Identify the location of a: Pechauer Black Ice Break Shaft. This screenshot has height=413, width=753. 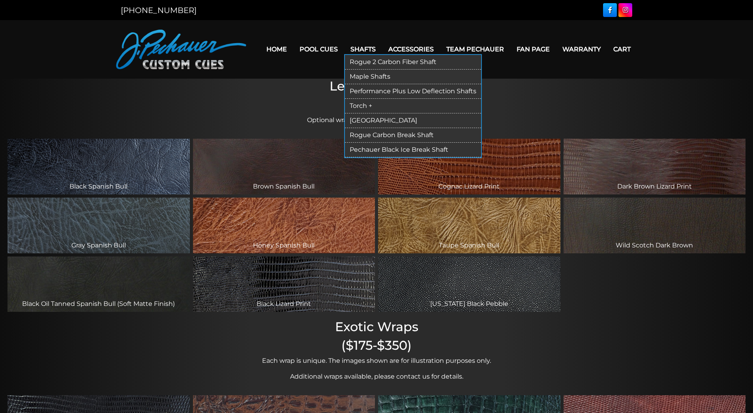
(413, 150).